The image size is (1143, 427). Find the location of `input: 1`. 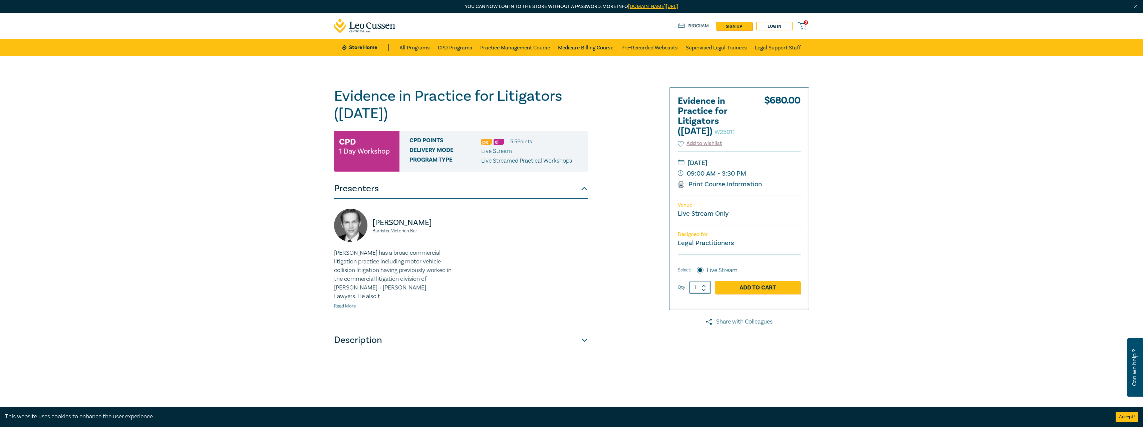

input: 1 is located at coordinates (700, 287).